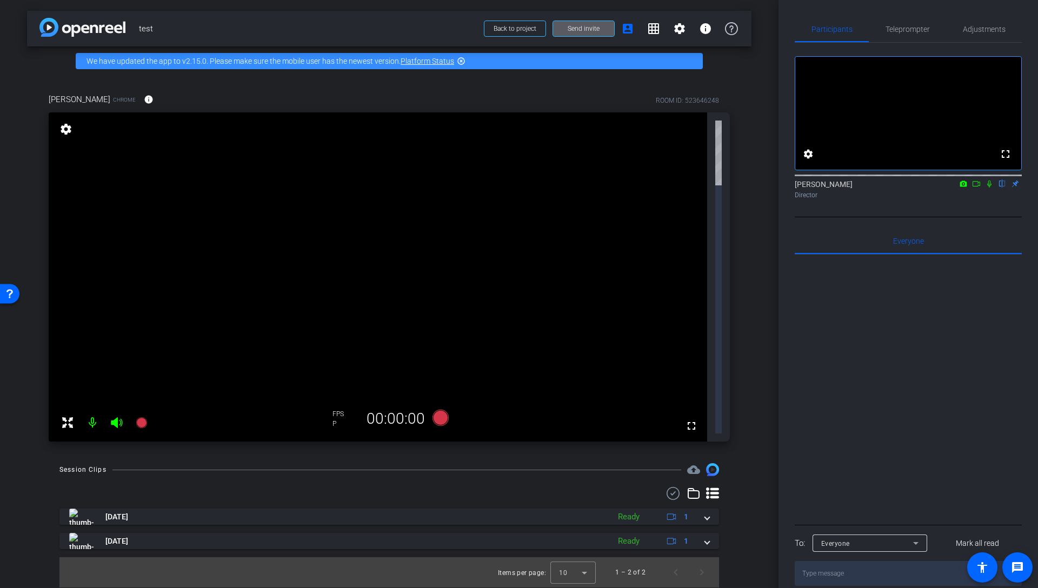  What do you see at coordinates (908, 195) in the screenshot?
I see `div: Director` at bounding box center [908, 195].